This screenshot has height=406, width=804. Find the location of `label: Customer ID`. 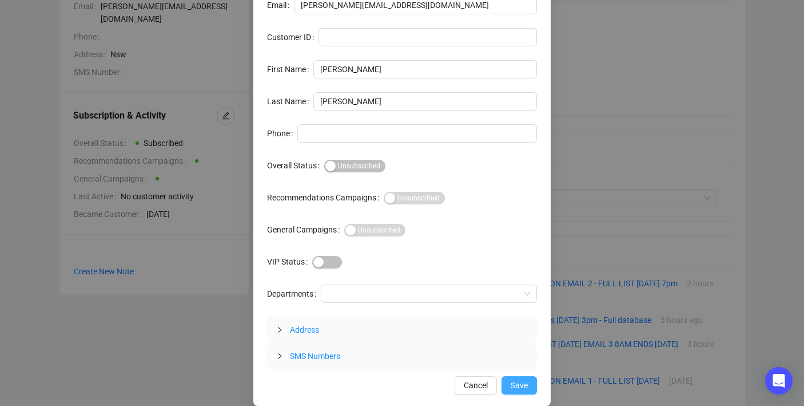

label: Customer ID is located at coordinates (293, 37).